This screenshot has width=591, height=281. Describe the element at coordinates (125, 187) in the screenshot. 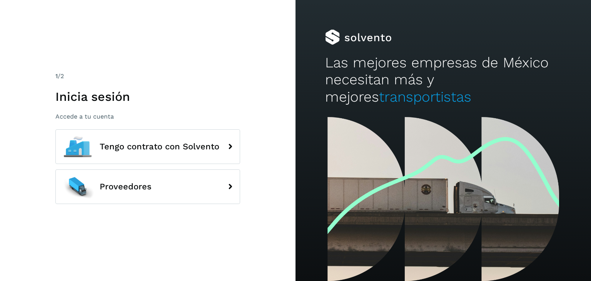

I see `span: Proveedores` at that location.